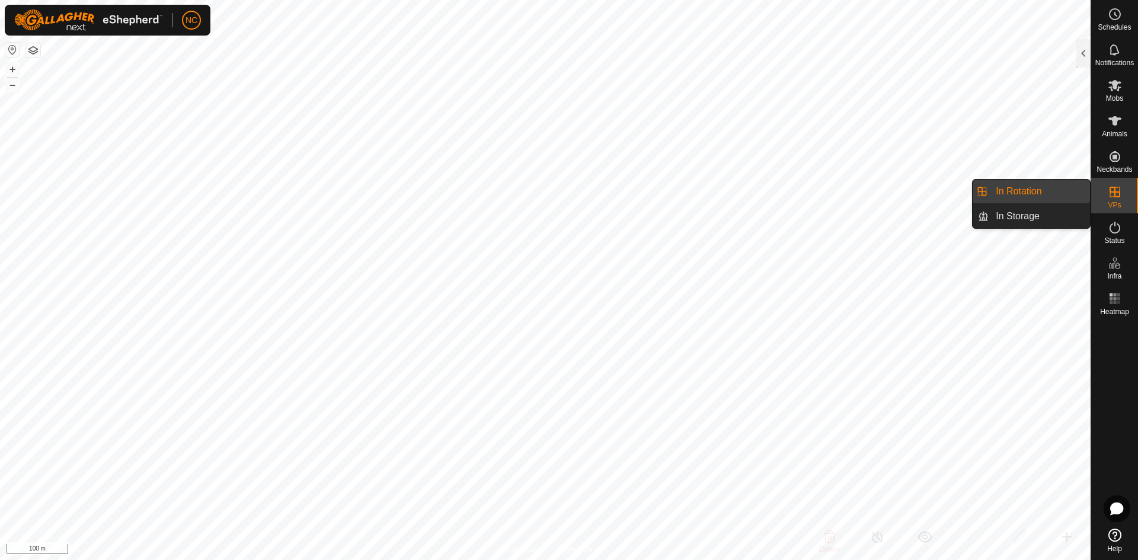 The width and height of the screenshot is (1138, 560). Describe the element at coordinates (1114, 241) in the screenshot. I see `span: Status` at that location.